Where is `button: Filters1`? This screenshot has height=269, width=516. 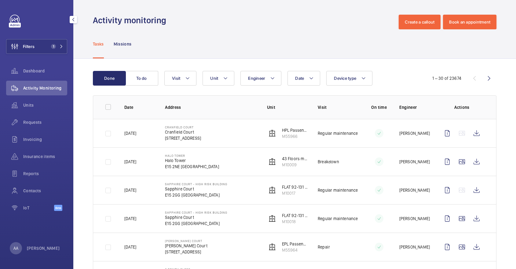 button: Filters1 is located at coordinates (37, 46).